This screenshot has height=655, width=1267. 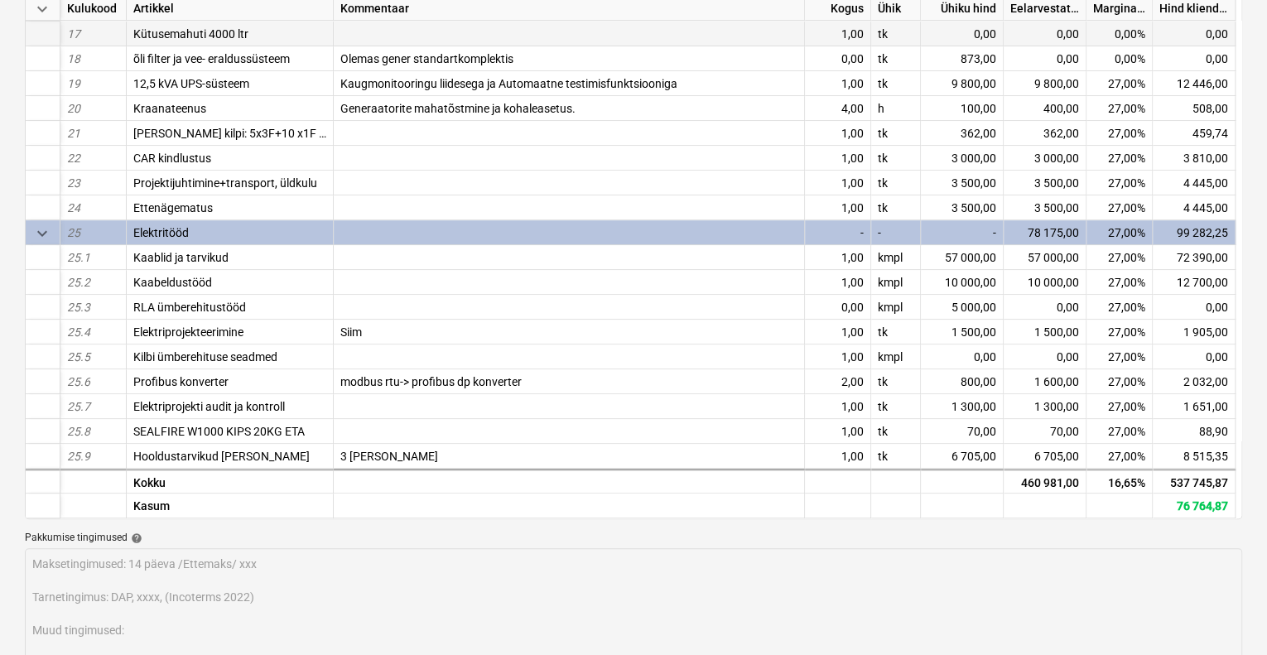 I want to click on span: Siim, so click(x=351, y=332).